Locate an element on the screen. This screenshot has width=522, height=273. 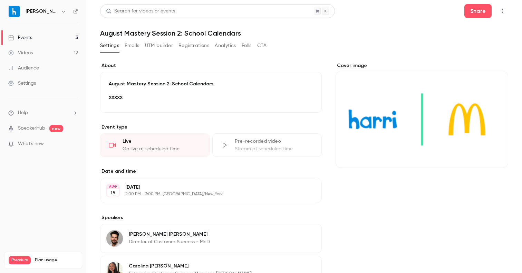
p: Director of Customer Success - McD is located at coordinates (169, 242).